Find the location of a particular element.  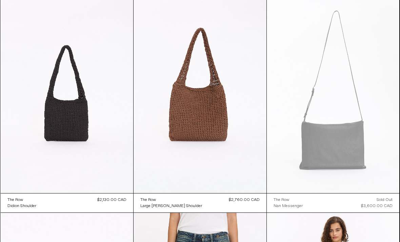

div: $2,130.00 CAD is located at coordinates (112, 200).